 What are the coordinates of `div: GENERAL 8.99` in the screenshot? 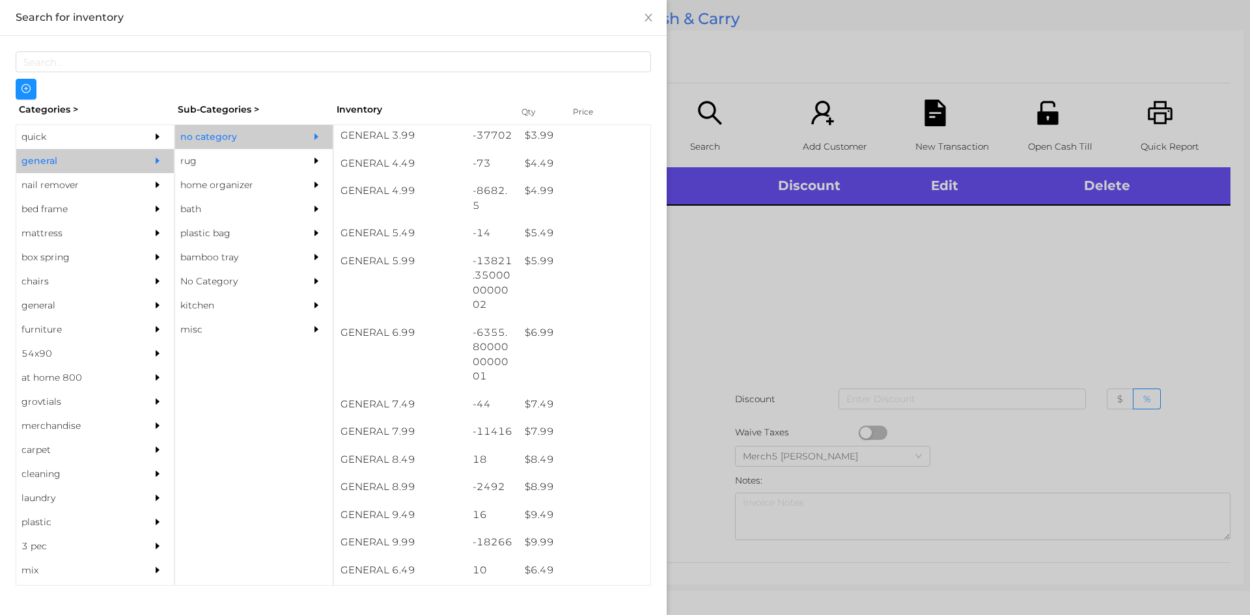 It's located at (400, 487).